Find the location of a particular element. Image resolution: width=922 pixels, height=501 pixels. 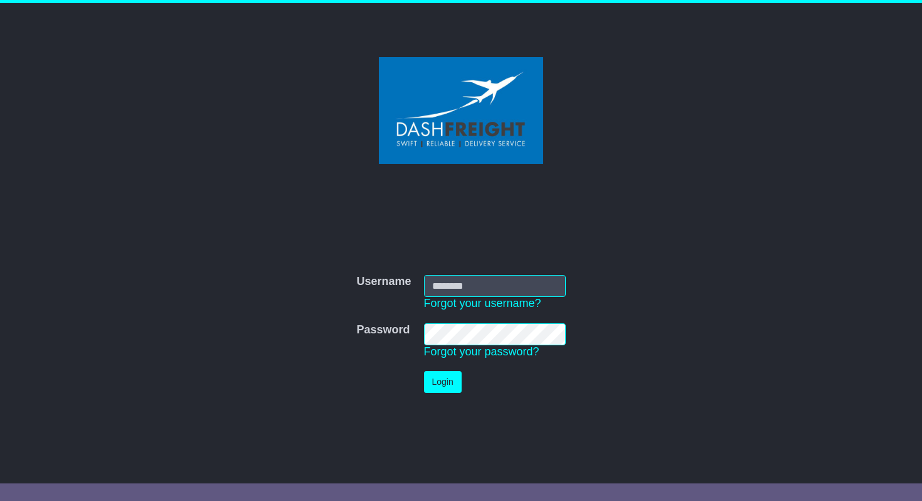

label: Password is located at coordinates (383, 330).